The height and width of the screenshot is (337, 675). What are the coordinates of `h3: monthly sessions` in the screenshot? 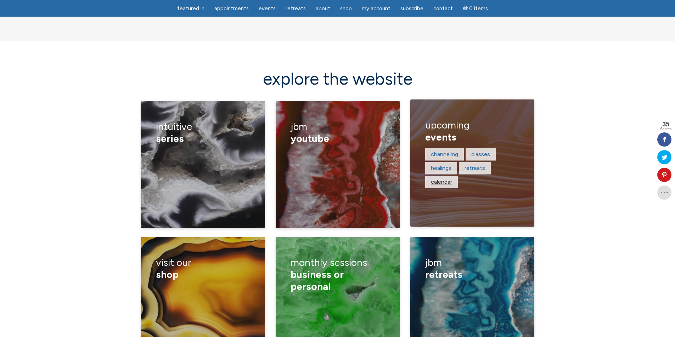 It's located at (337, 275).